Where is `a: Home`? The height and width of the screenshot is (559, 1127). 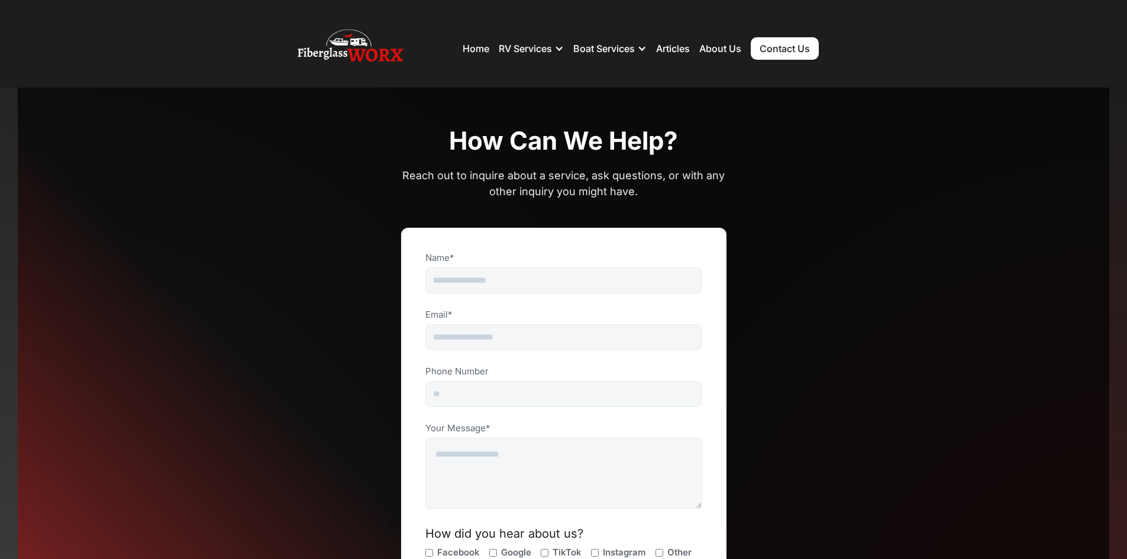
a: Home is located at coordinates (476, 49).